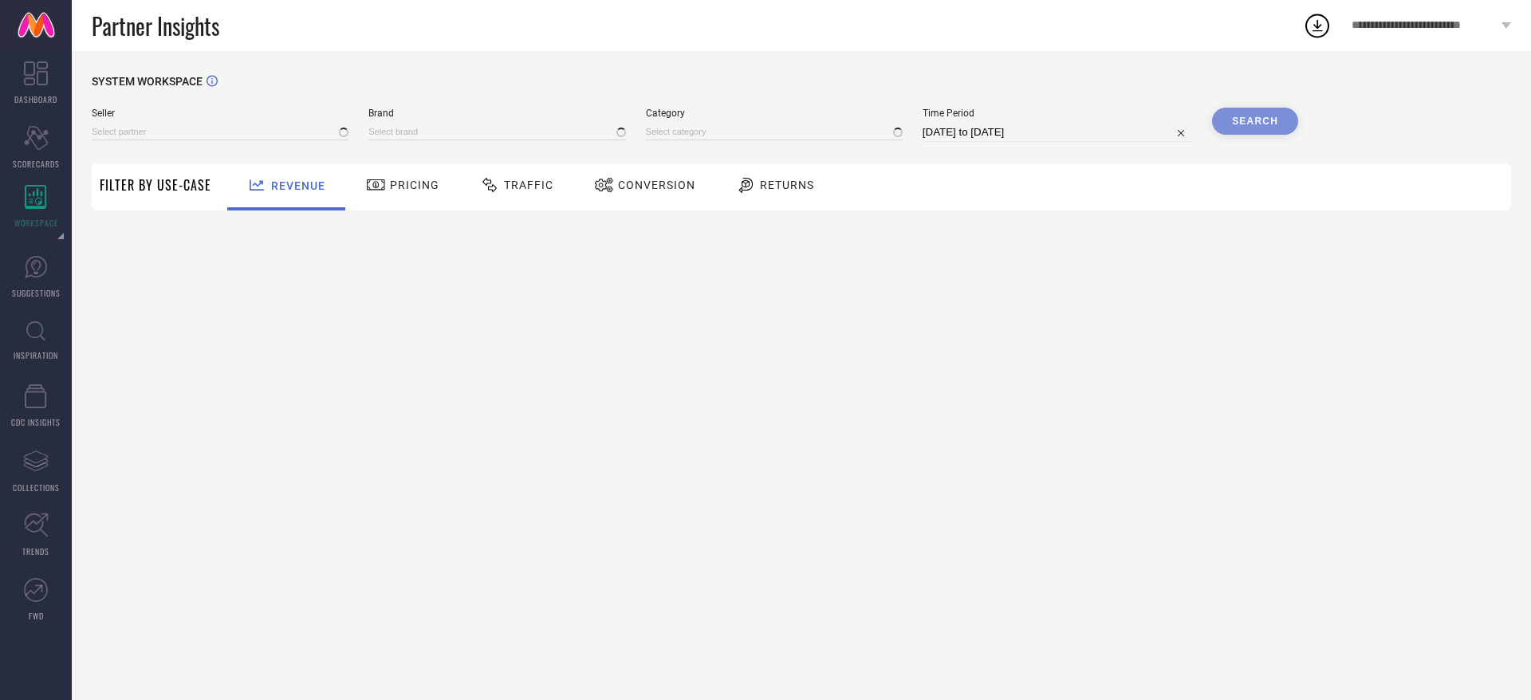 This screenshot has height=700, width=1531. I want to click on span: Filter By Use-Case, so click(156, 185).